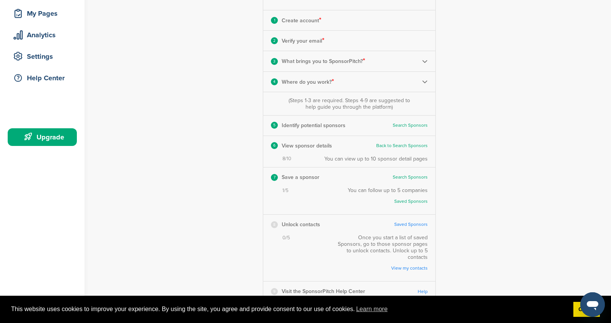  What do you see at coordinates (402, 146) in the screenshot?
I see `a: Back to Search Sponsors` at bounding box center [402, 146].